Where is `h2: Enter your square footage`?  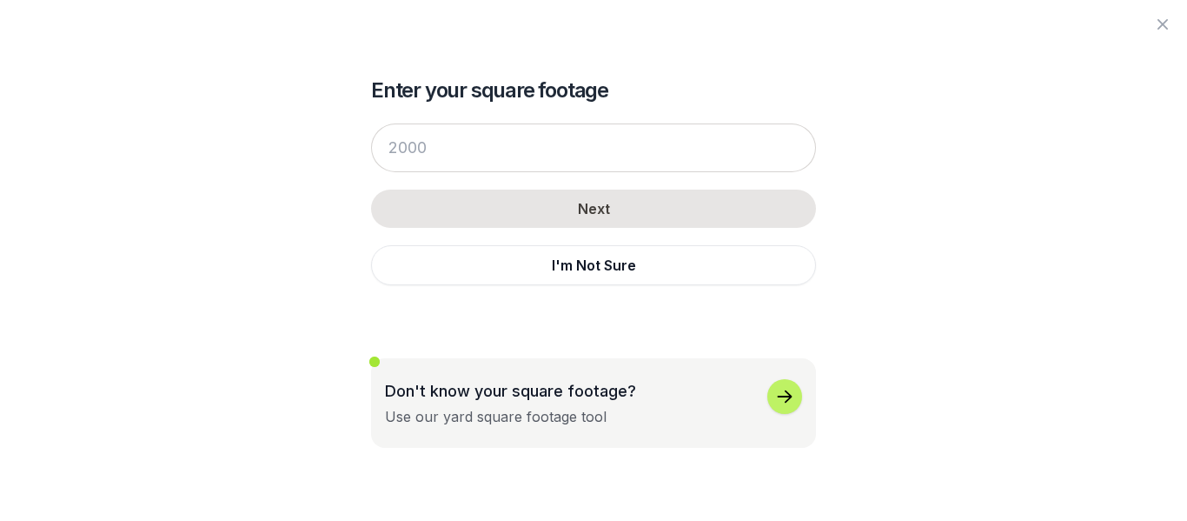
h2: Enter your square footage is located at coordinates (593, 90).